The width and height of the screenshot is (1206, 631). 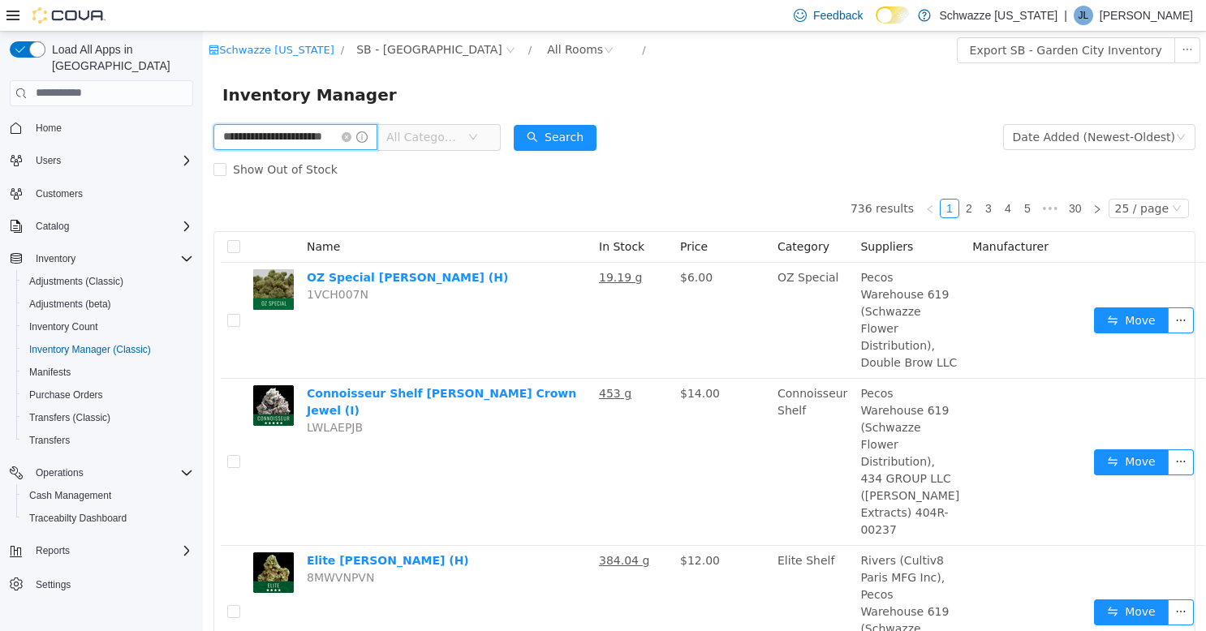 What do you see at coordinates (824, 177) in the screenshot?
I see `li: 5` at bounding box center [824, 177].